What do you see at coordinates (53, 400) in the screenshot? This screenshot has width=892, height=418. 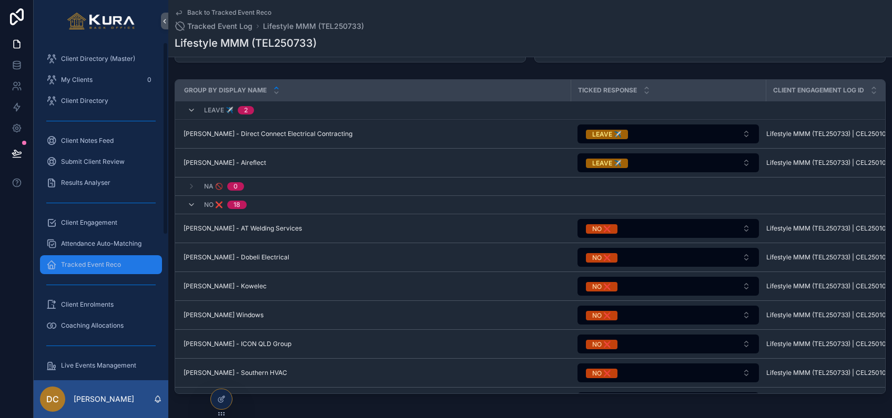 I see `span: DC` at bounding box center [53, 400].